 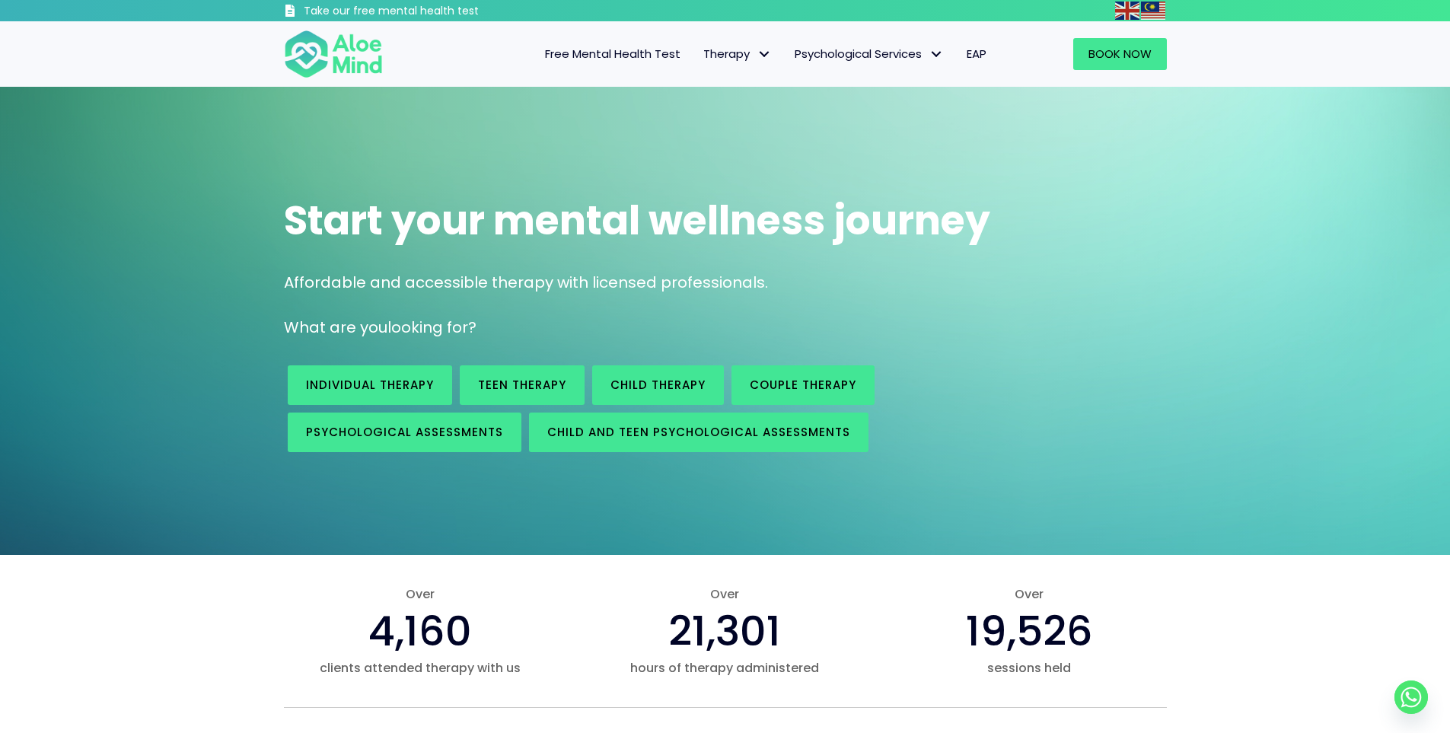 I want to click on span: clients attended therapy with us, so click(x=421, y=667).